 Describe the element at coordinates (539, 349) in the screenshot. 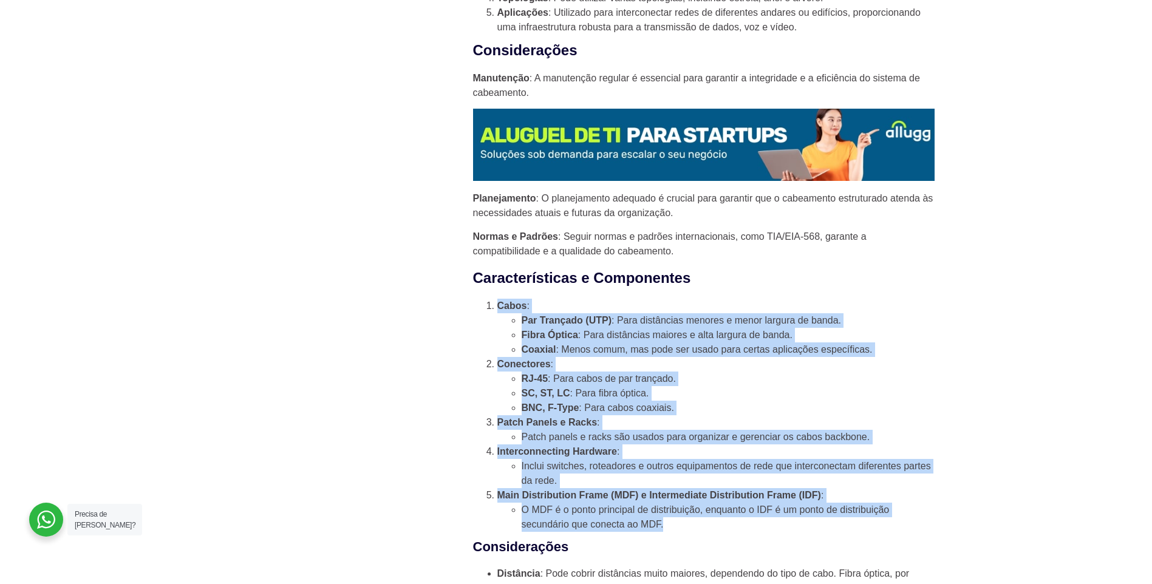

I see `strong: Coaxial` at that location.